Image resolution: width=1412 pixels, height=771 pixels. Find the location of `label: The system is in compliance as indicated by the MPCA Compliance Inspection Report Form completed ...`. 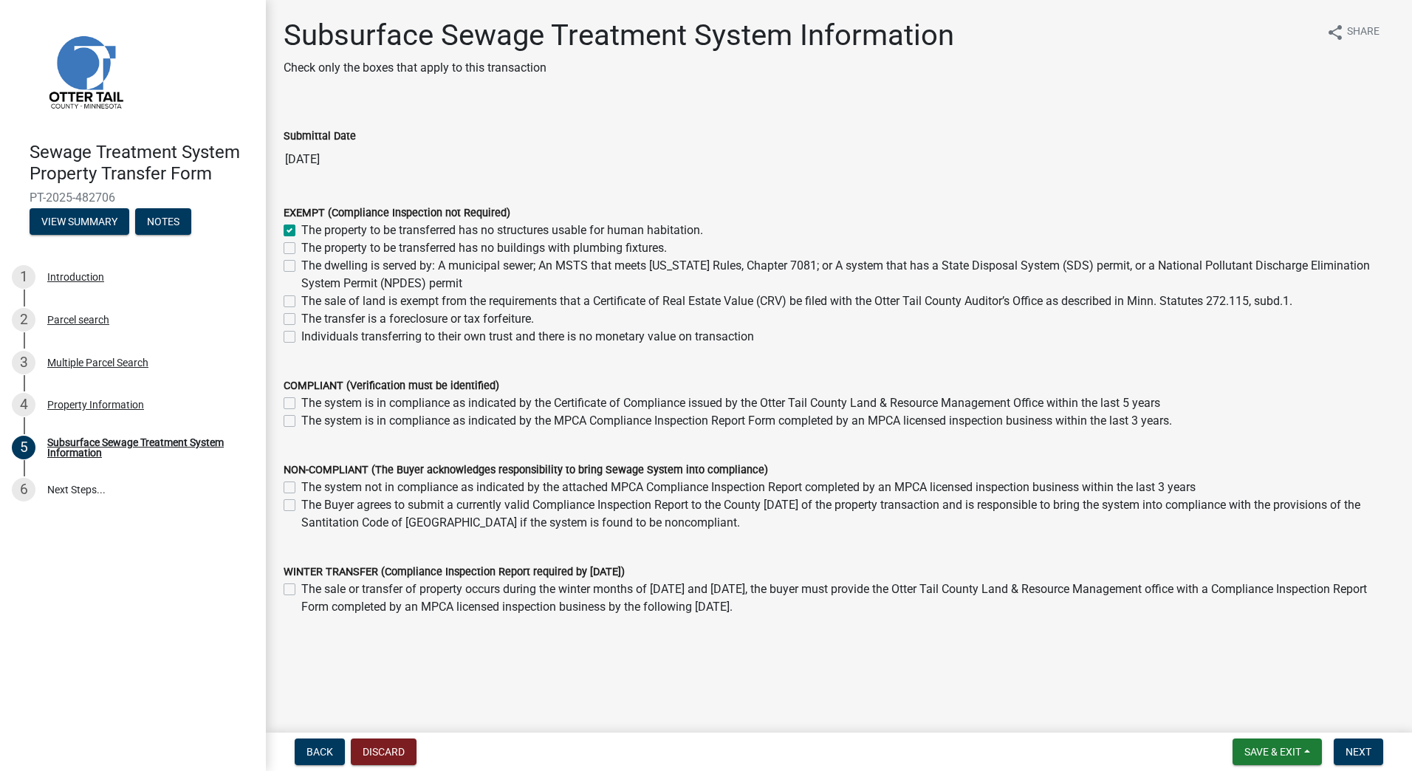

label: The system is in compliance as indicated by the MPCA Compliance Inspection Report Form completed ... is located at coordinates (736, 421).